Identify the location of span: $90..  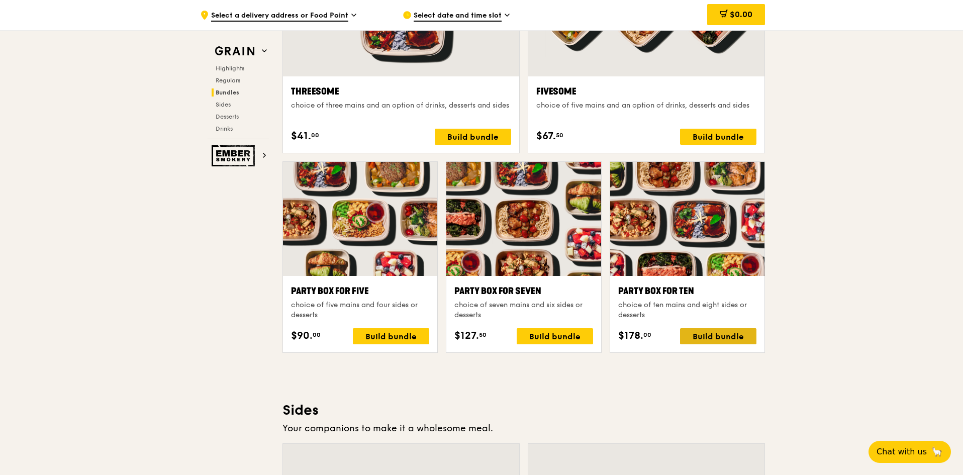
(302, 336).